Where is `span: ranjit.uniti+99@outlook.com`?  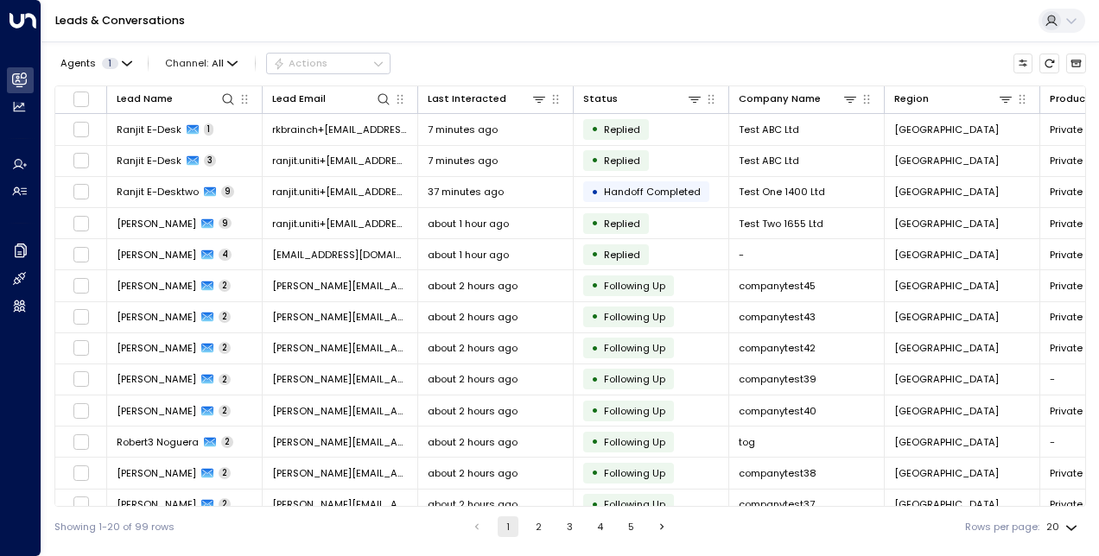
span: ranjit.uniti+99@outlook.com is located at coordinates (340, 161).